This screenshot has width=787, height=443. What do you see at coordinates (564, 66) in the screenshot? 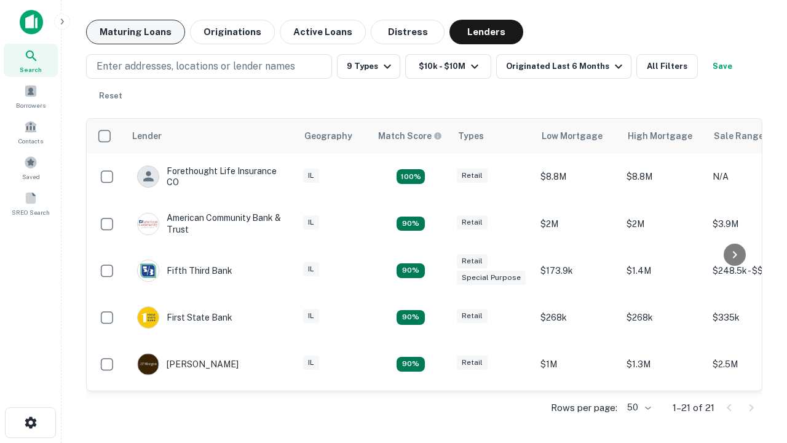
I see `button: Originated Last 6 Months` at bounding box center [564, 66].